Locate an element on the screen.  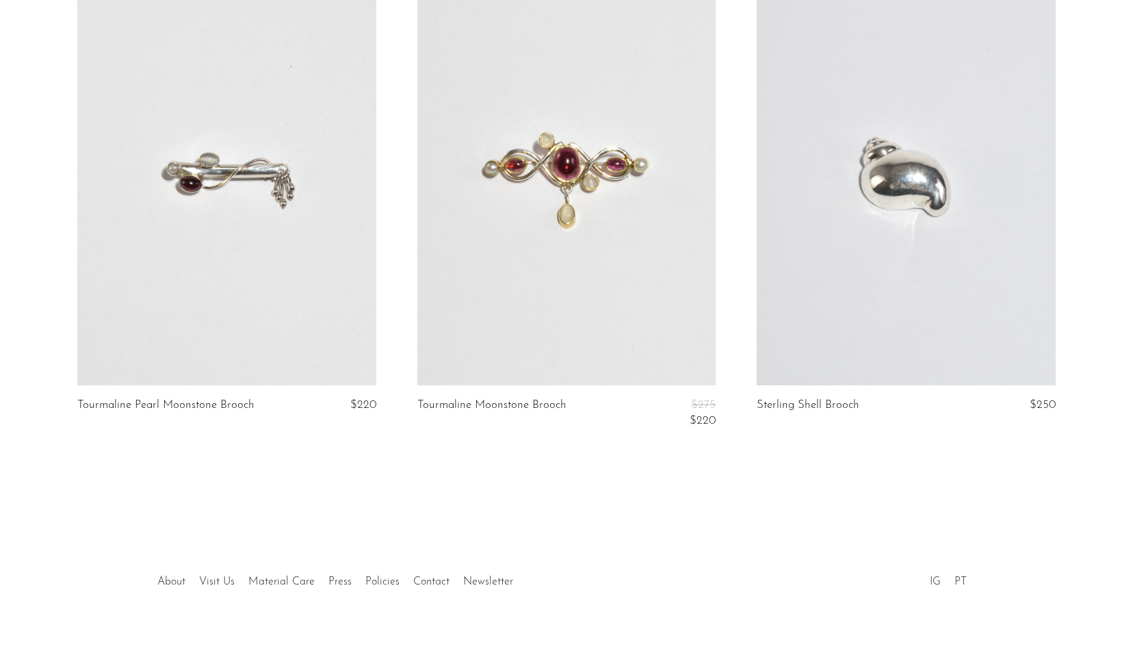
a: Tourmaline Pearl Moonstone Brooch is located at coordinates (166, 405).